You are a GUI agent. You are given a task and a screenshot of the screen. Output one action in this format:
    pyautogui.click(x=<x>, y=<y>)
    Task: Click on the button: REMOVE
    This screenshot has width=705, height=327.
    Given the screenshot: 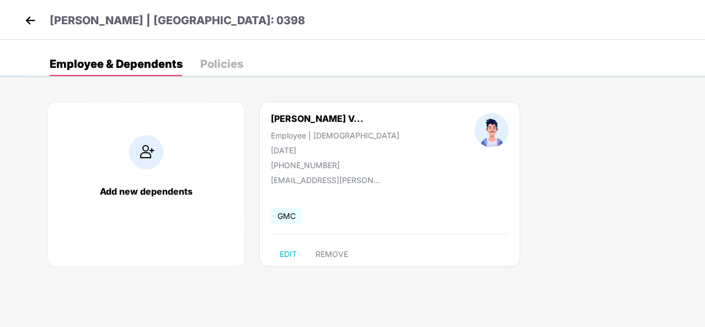 What is the action you would take?
    pyautogui.click(x=332, y=254)
    